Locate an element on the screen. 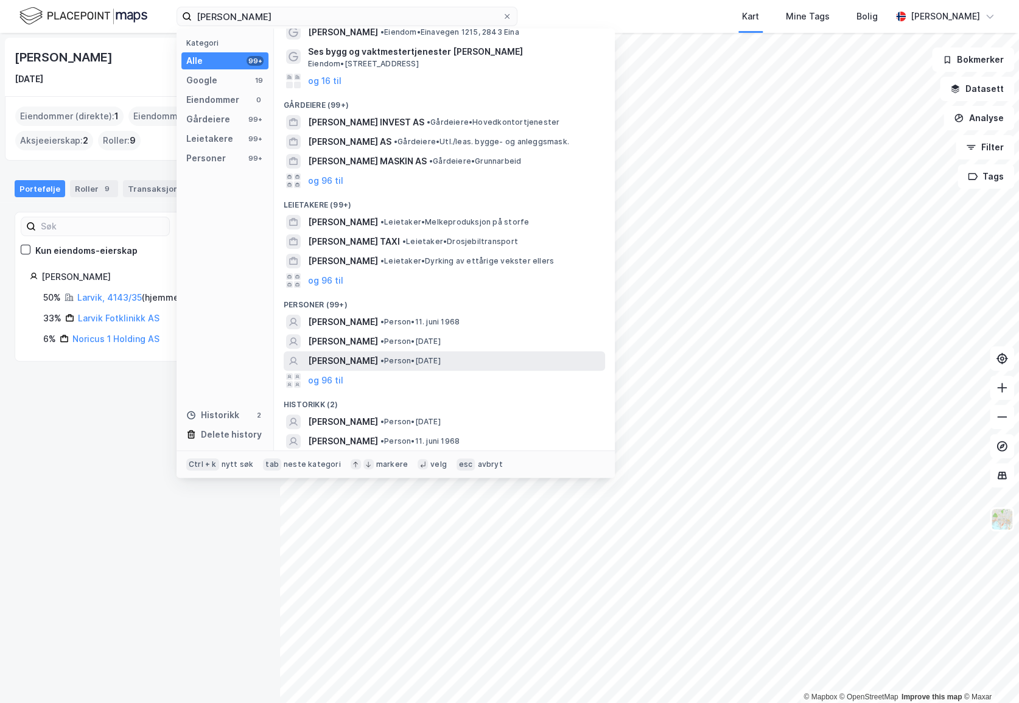 The height and width of the screenshot is (703, 1019). button: Filter is located at coordinates (985, 147).